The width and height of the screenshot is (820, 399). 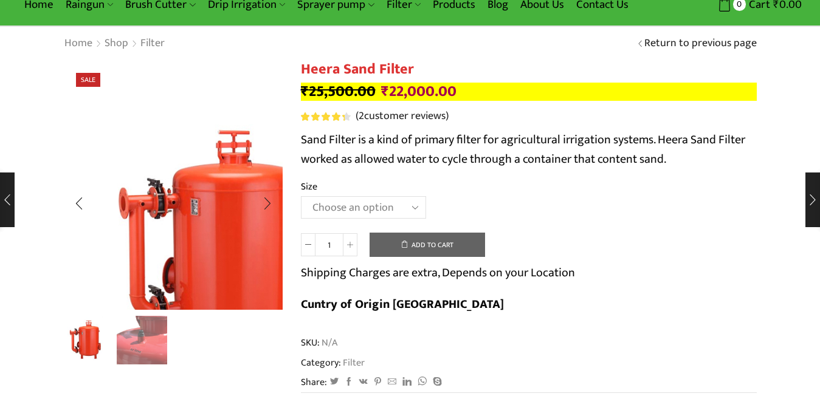 What do you see at coordinates (338, 91) in the screenshot?
I see `bdi: 25,500.00` at bounding box center [338, 91].